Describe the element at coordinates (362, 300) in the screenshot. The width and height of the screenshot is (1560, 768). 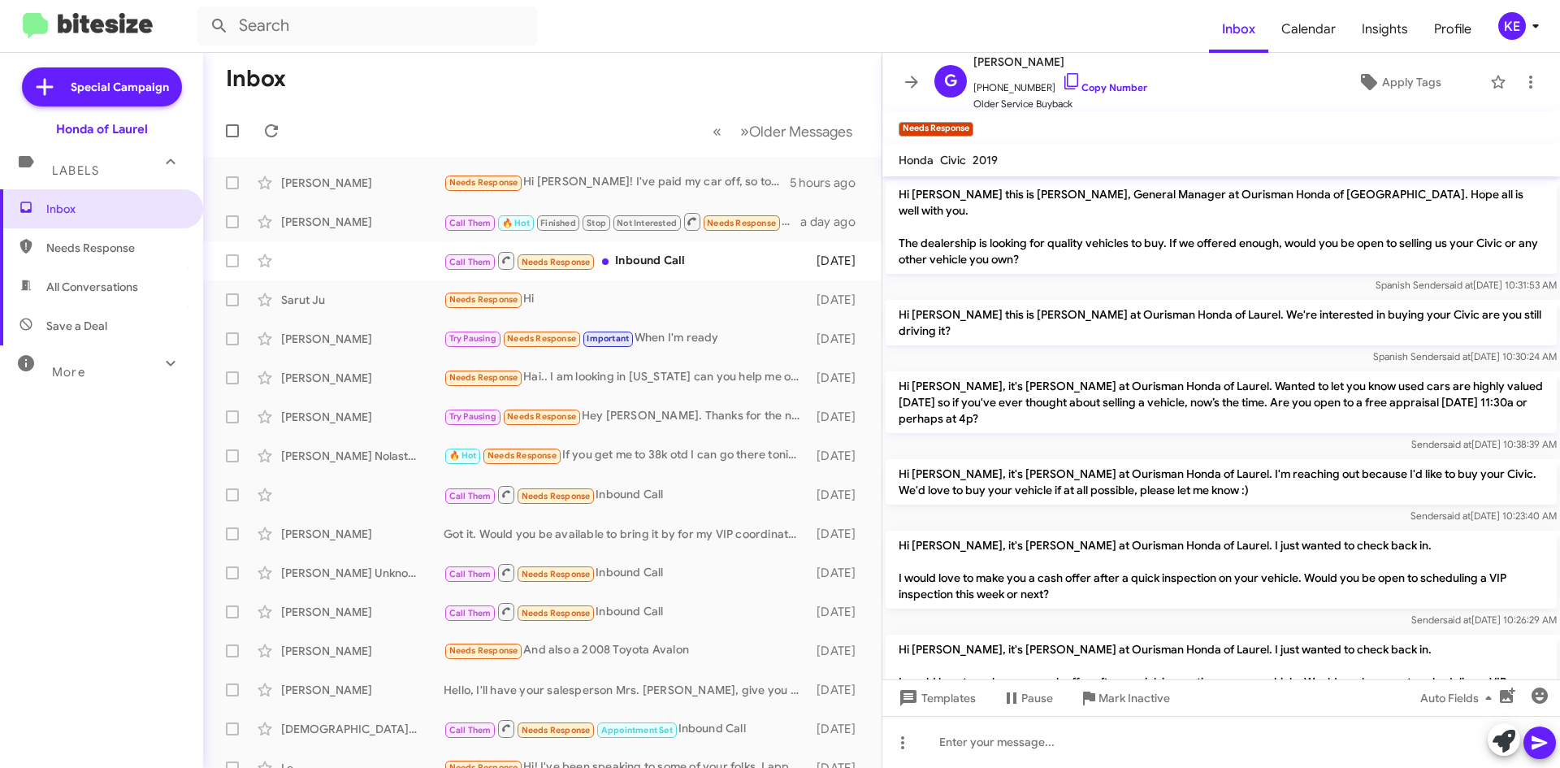
I see `div: Sarut Ju` at that location.